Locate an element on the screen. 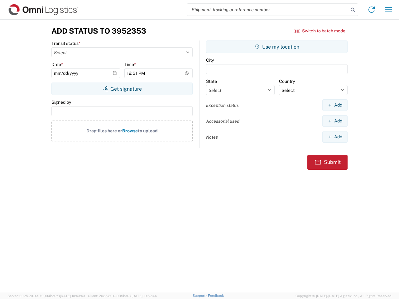 The width and height of the screenshot is (399, 299). a: Feedback is located at coordinates (216, 296).